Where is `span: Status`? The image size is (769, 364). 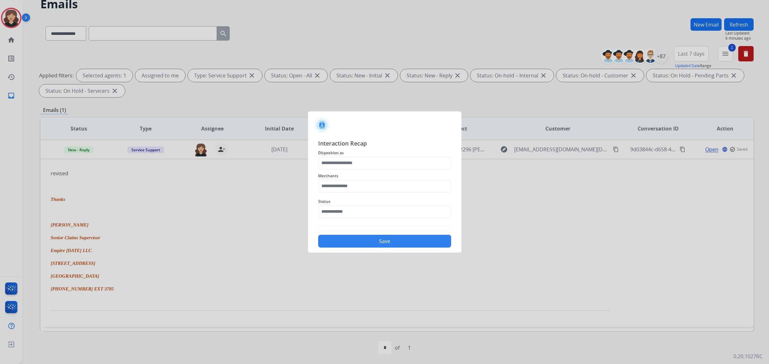 span: Status is located at coordinates (384, 202).